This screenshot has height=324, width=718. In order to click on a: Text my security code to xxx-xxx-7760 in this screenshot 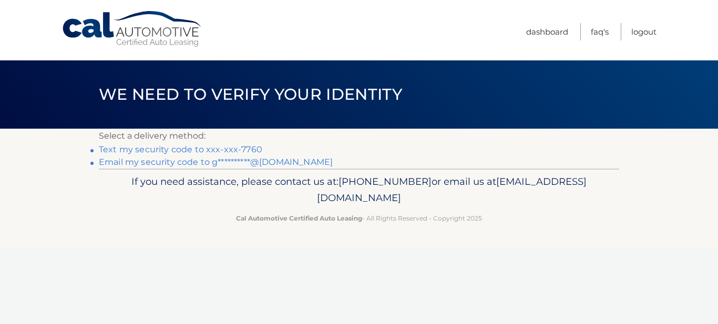, I will do `click(180, 149)`.